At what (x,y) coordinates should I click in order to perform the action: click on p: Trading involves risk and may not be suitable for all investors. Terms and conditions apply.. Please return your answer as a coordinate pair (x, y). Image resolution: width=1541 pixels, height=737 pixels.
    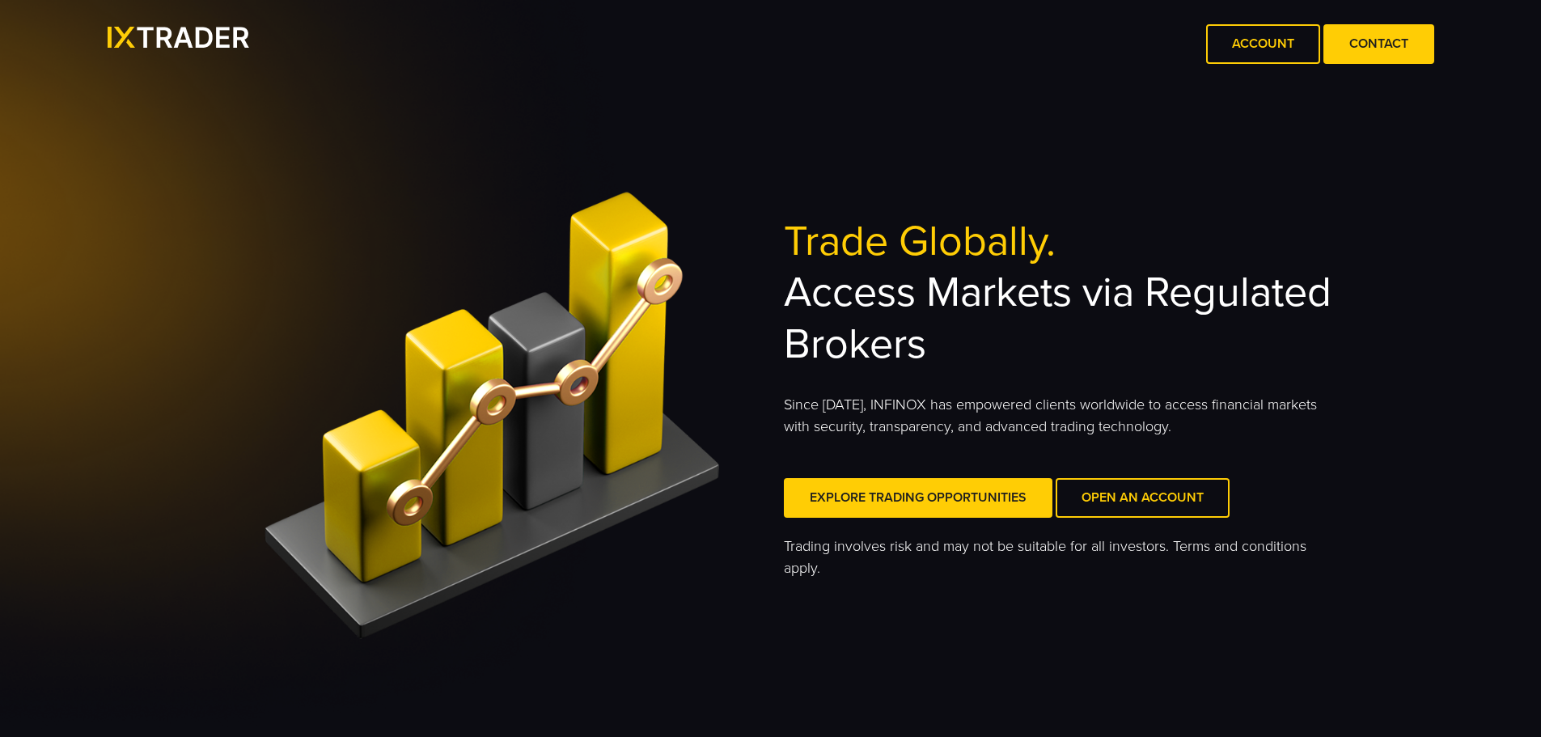
    Looking at the image, I should click on (1061, 557).